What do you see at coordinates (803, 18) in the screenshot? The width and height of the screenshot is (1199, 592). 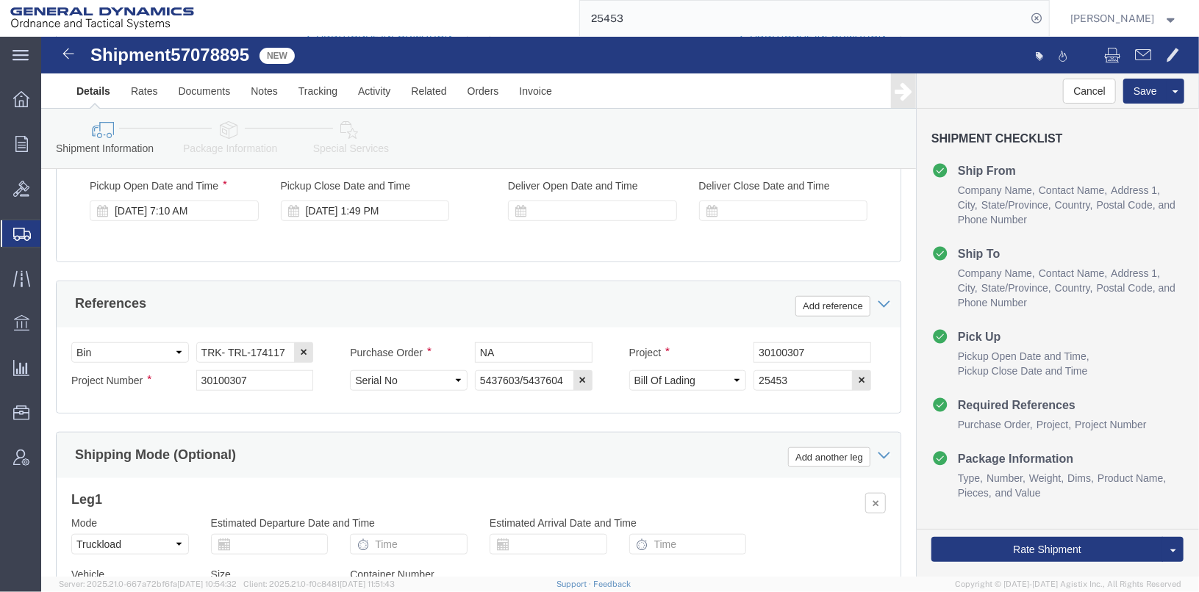 I see `input: Search for shipment number, reference number` at bounding box center [803, 18].